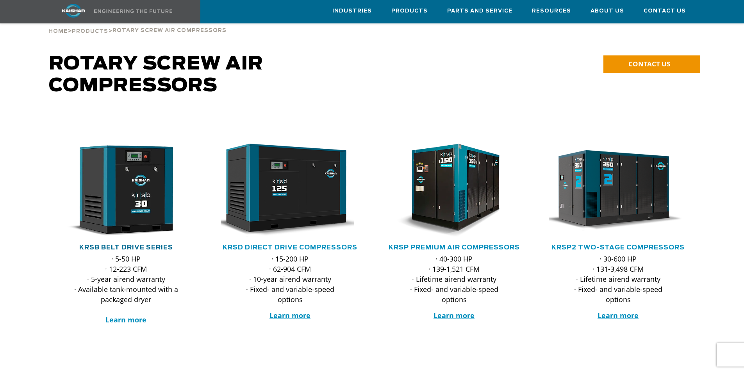 The height and width of the screenshot is (372, 744). Describe the element at coordinates (73, 11) in the screenshot. I see `img: kaishan logo` at that location.